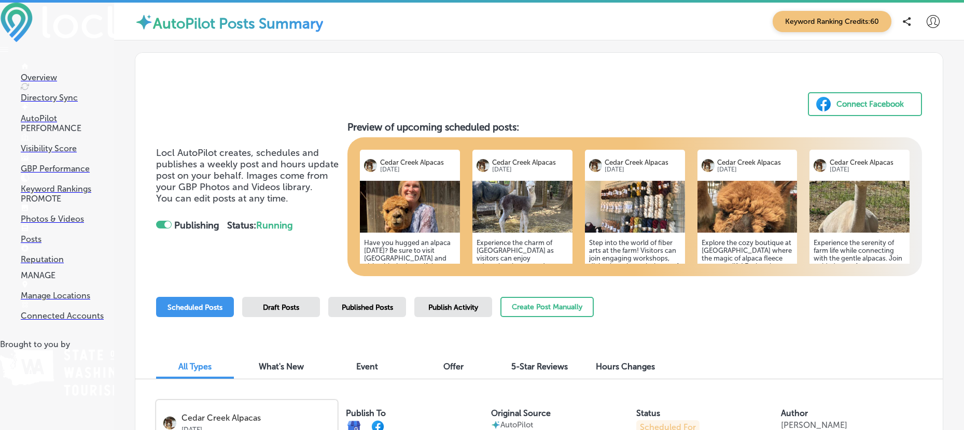 This screenshot has height=430, width=964. What do you see at coordinates (67, 97) in the screenshot?
I see `p: Directory Sync` at bounding box center [67, 97].